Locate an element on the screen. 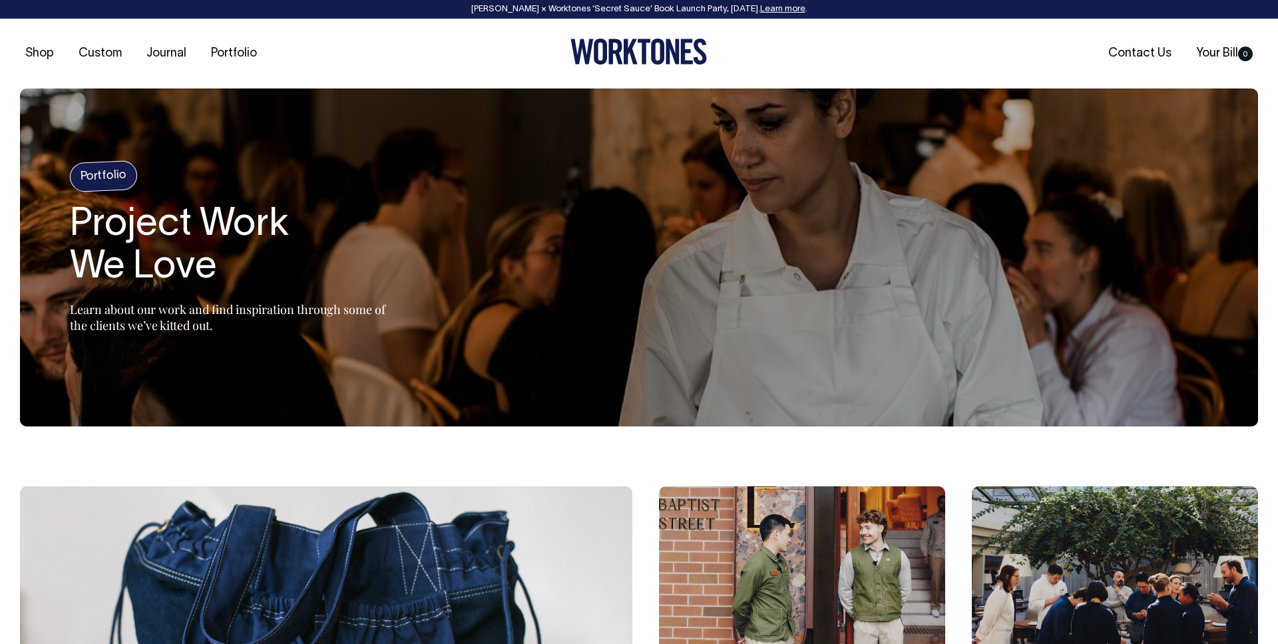 The width and height of the screenshot is (1278, 644). p: Learn about our work and find inspiration through some of the clients we’ve kitted out. is located at coordinates (236, 318).